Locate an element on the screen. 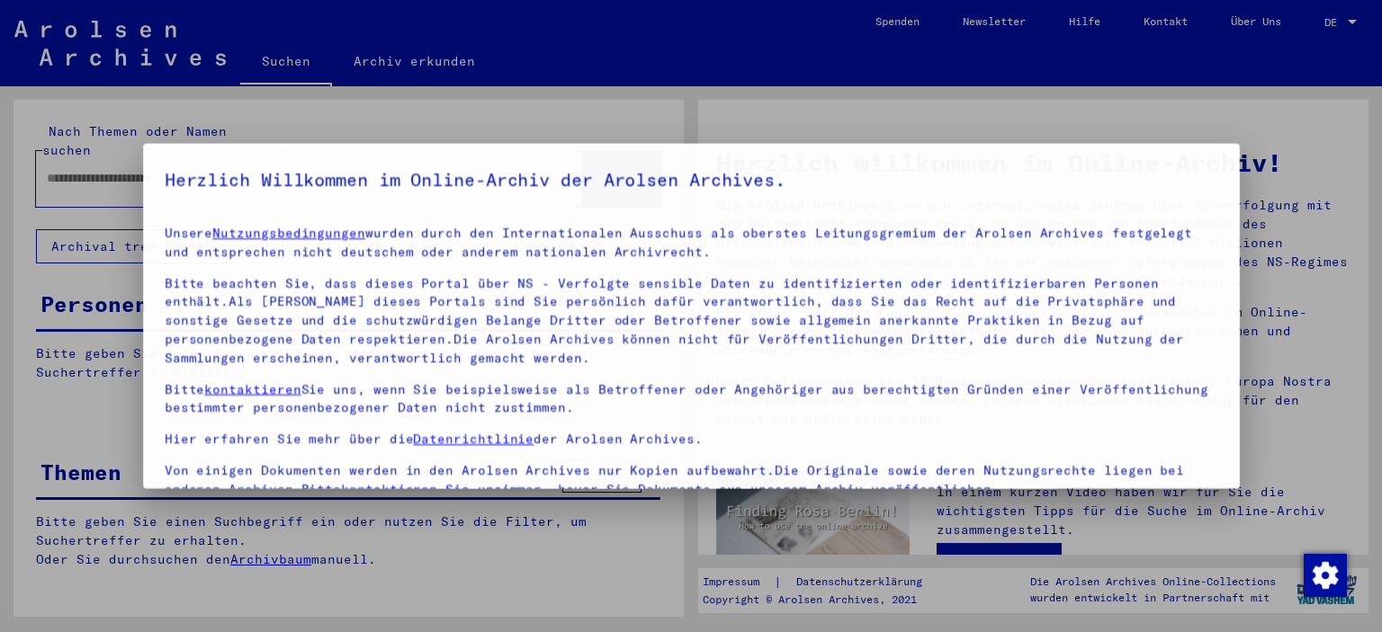 The width and height of the screenshot is (1382, 632). img: Zustimmung ändern is located at coordinates (1325, 576).